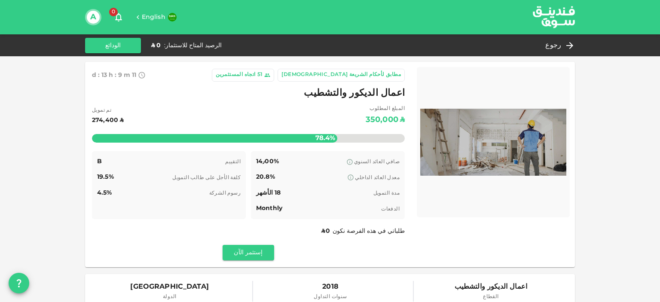 The image size is (660, 302). Describe the element at coordinates (269, 208) in the screenshot. I see `span: Monthly` at that location.